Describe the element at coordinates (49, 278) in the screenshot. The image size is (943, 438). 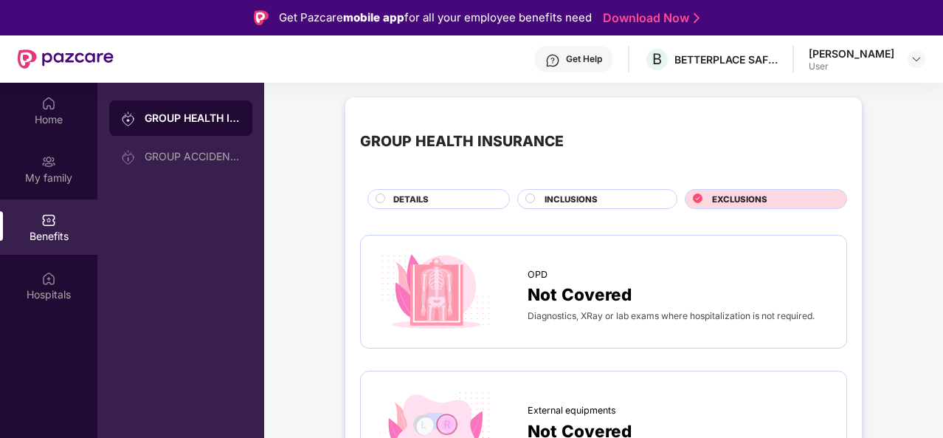
I see `img: svg+xml;base64,PHN2ZyBpZD0iSG9zcGl0YWxzIiB4bWxucz0iaHR0cDovL3d3dy53My5vcmcvMjAwMC9zdmciIHdpZHRoPS...` at that location.